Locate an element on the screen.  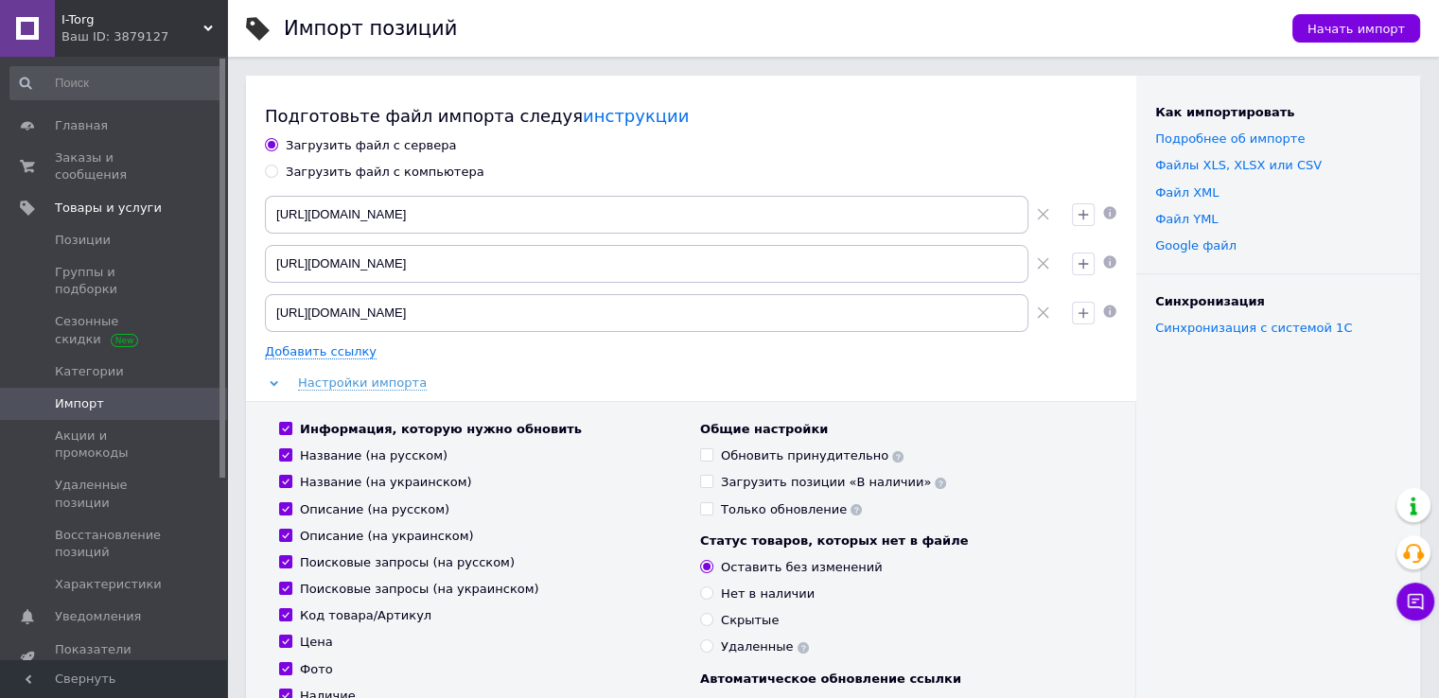
div: Синхронизация is located at coordinates (1278, 302).